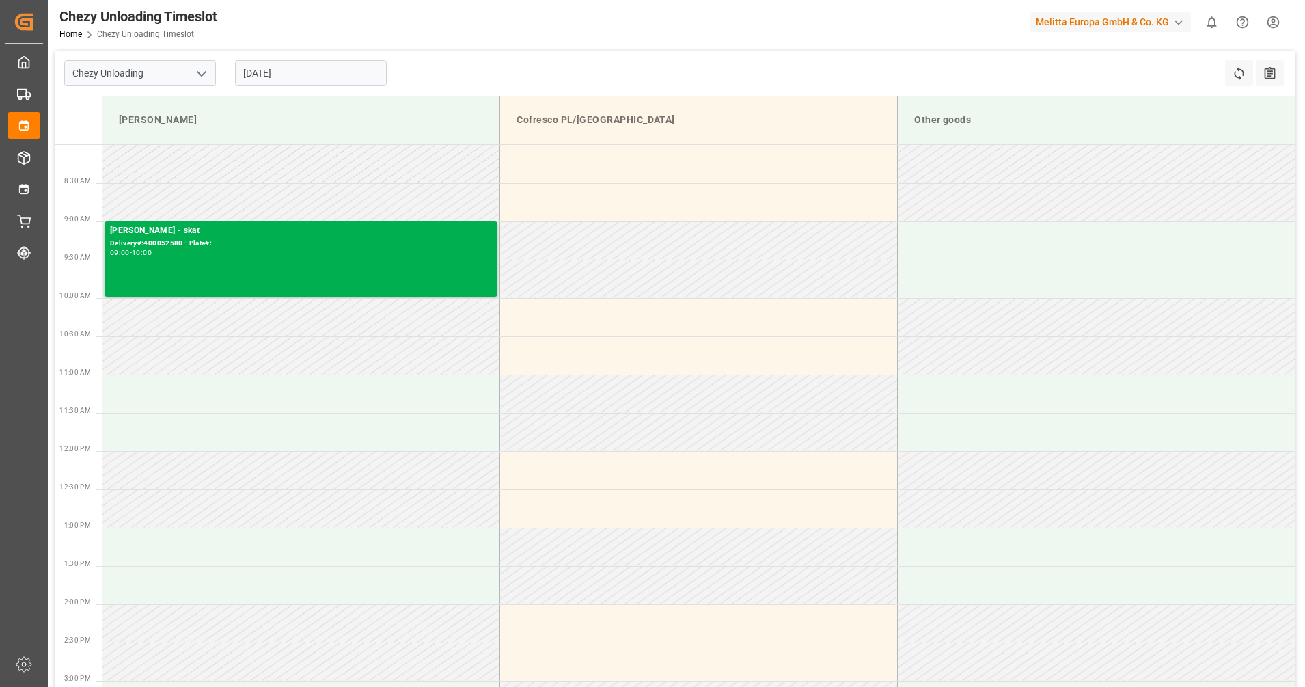 The image size is (1305, 687). Describe the element at coordinates (77, 180) in the screenshot. I see `span: 8:30 AM` at that location.